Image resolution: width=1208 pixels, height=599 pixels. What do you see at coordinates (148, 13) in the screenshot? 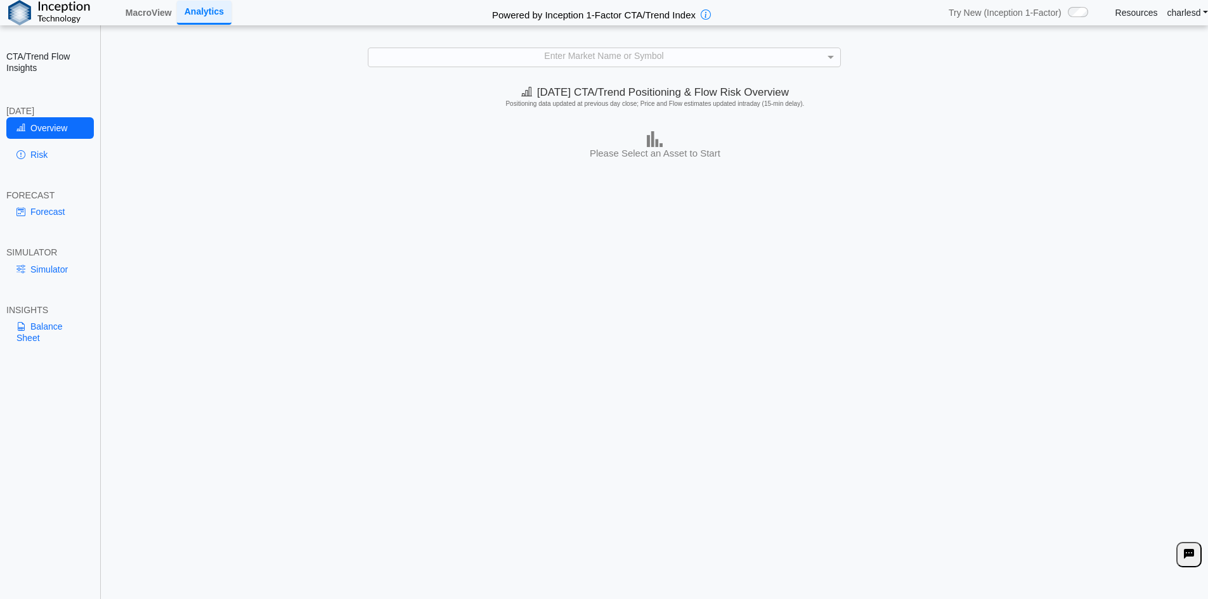
I see `a: MacroView` at bounding box center [148, 13].